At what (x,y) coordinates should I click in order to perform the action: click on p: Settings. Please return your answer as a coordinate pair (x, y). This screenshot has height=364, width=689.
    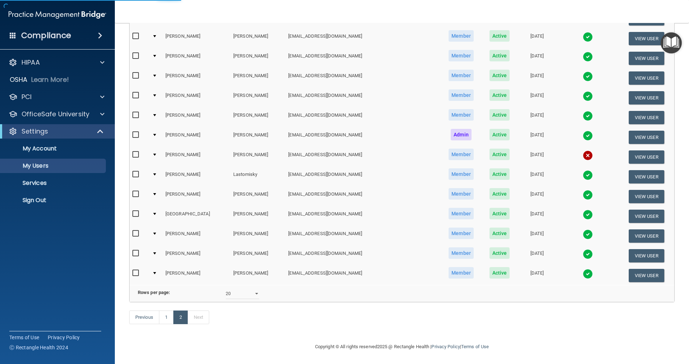
    Looking at the image, I should click on (35, 131).